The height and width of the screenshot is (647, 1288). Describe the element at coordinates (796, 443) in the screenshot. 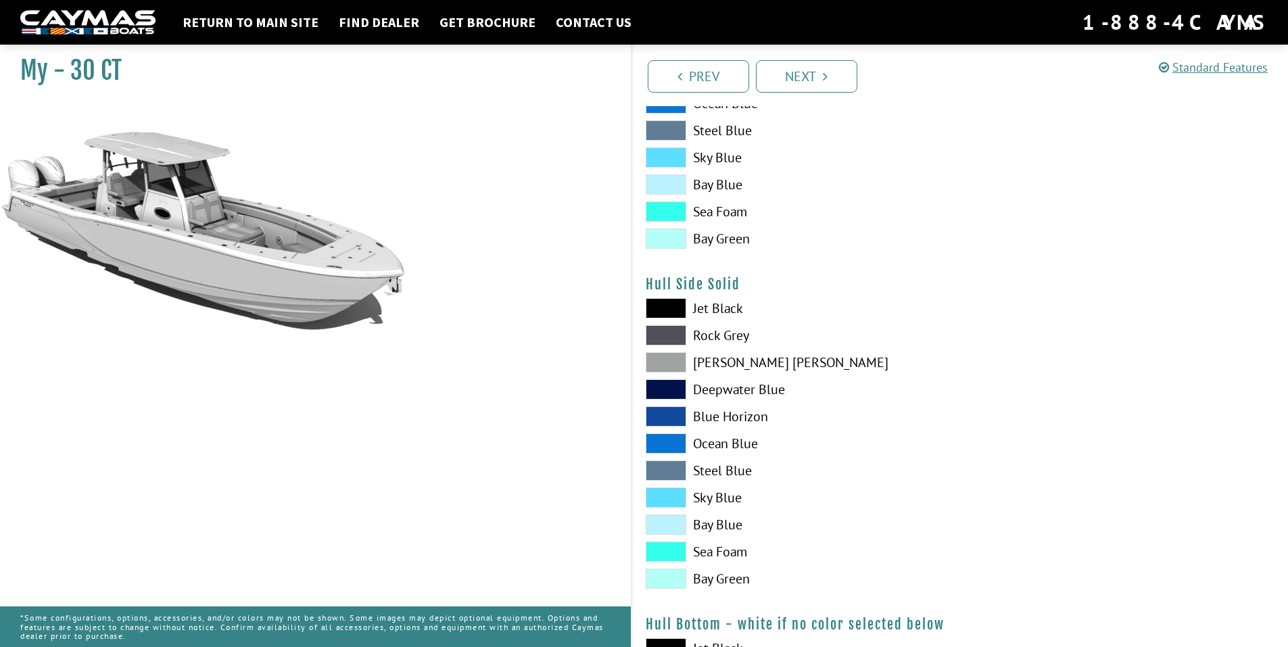

I see `label: Ocean Blue` at that location.